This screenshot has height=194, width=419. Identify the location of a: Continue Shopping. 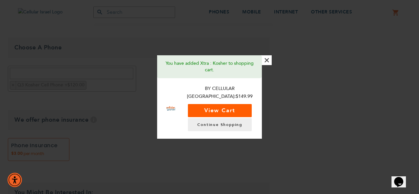
(220, 125).